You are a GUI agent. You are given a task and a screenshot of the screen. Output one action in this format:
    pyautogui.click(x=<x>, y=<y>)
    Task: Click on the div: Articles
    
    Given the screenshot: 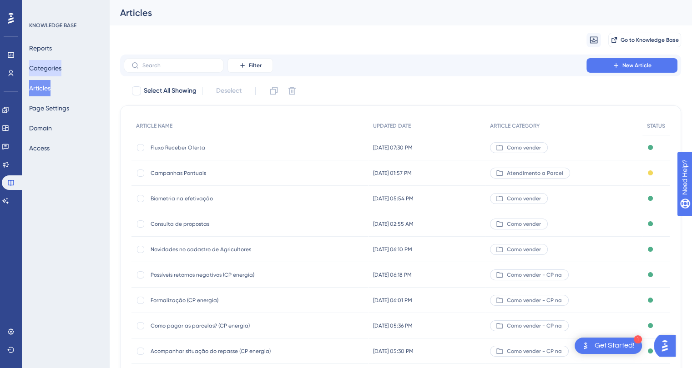 What is the action you would take?
    pyautogui.click(x=389, y=13)
    